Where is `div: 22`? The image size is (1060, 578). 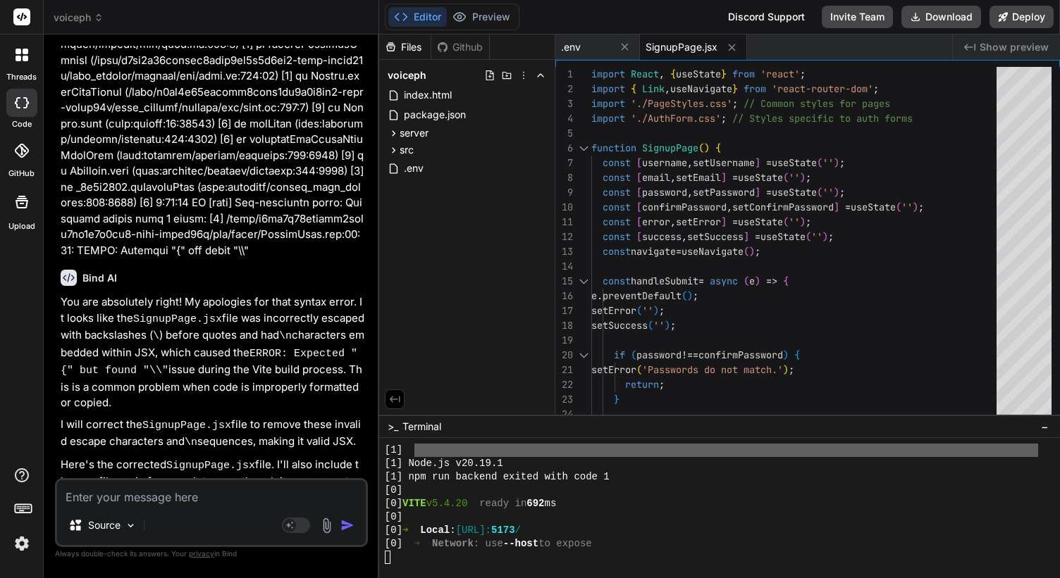 div: 22 is located at coordinates (564, 385).